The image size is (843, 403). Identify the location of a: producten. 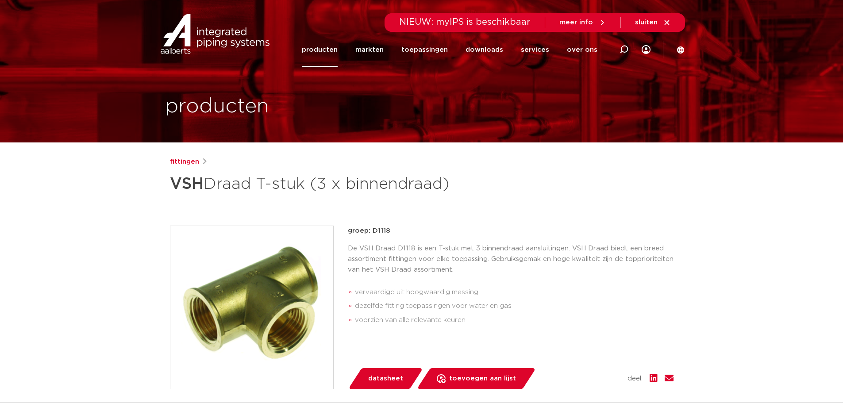
(319, 50).